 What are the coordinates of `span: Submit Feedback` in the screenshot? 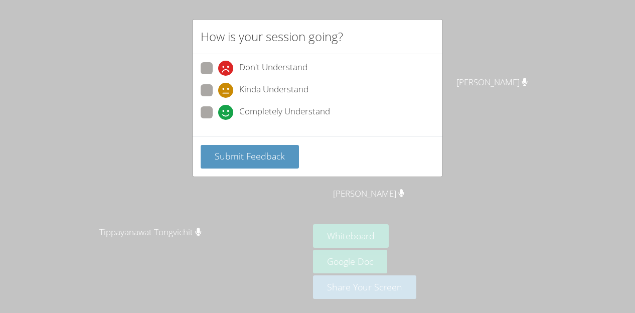 It's located at (250, 156).